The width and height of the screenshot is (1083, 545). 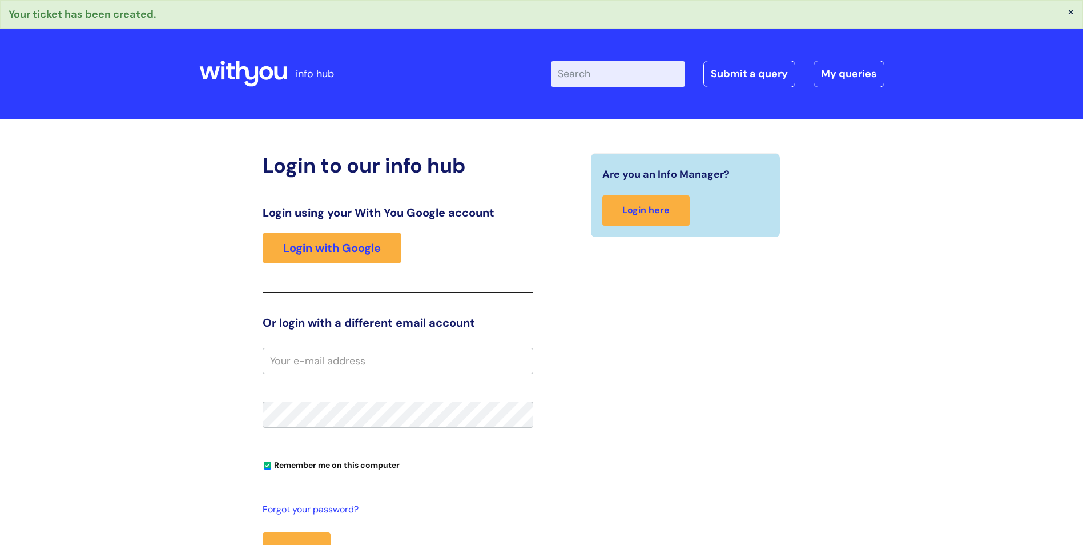 What do you see at coordinates (666, 174) in the screenshot?
I see `span: Are you an Info Manager?` at bounding box center [666, 174].